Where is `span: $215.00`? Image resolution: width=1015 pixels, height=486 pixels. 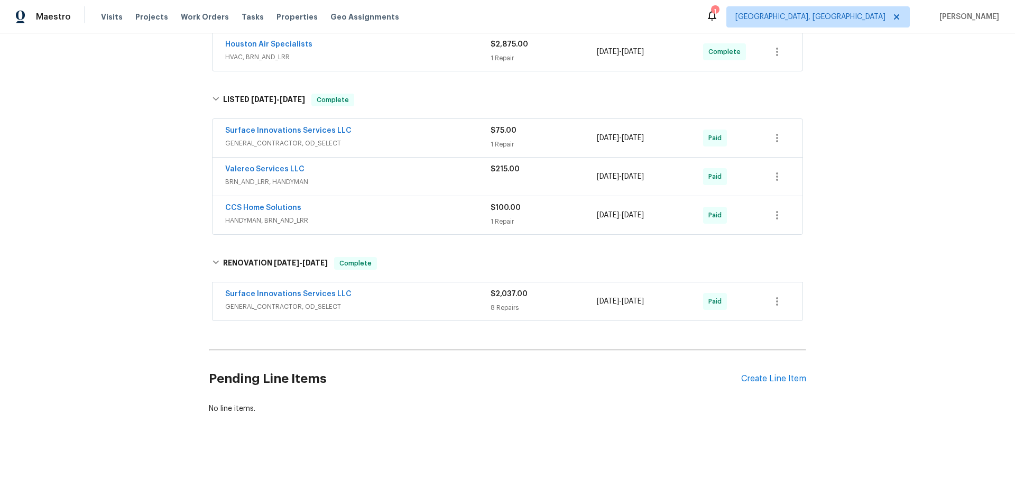 span: $215.00 is located at coordinates (505, 169).